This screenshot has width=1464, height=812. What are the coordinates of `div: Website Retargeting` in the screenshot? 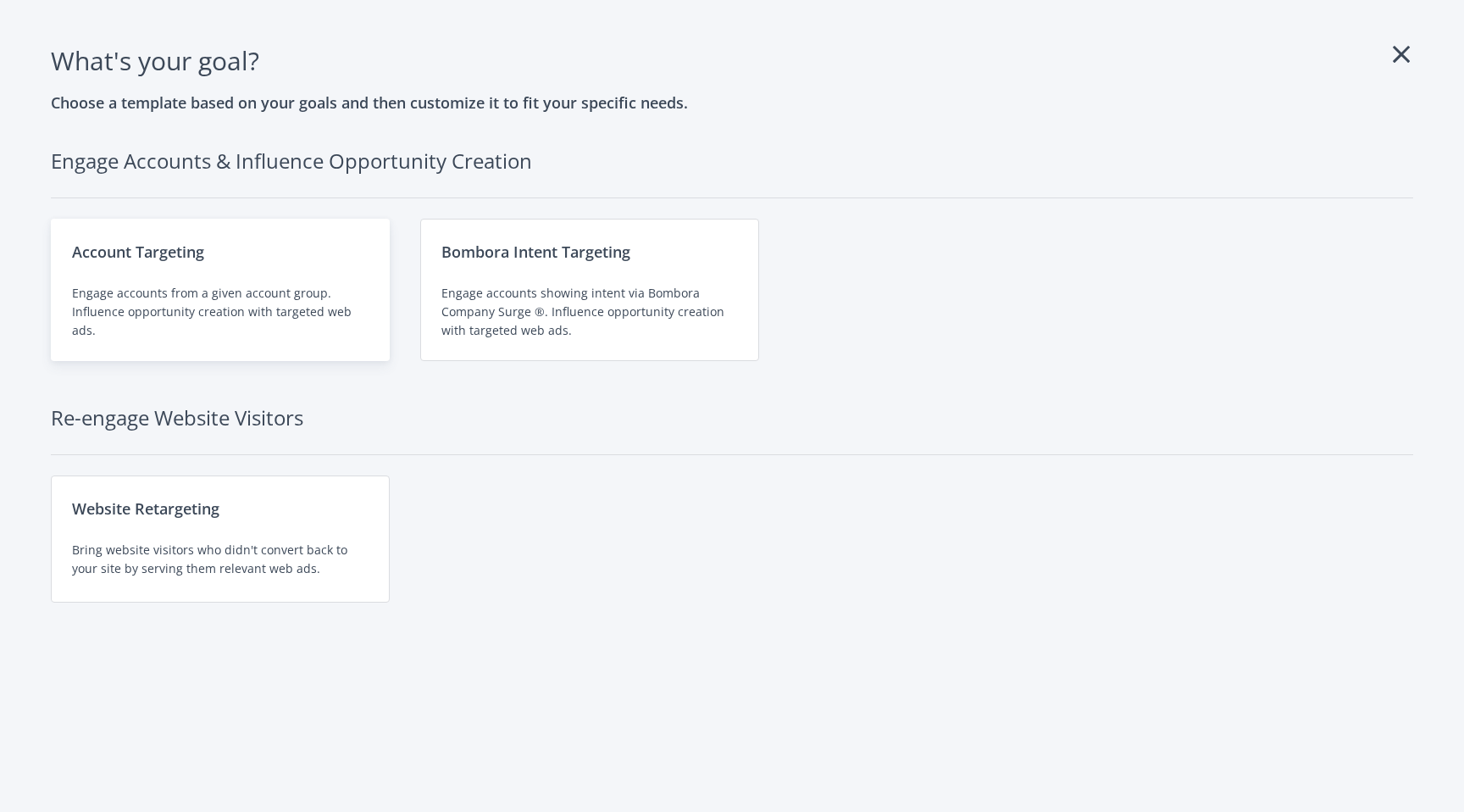 It's located at (220, 508).